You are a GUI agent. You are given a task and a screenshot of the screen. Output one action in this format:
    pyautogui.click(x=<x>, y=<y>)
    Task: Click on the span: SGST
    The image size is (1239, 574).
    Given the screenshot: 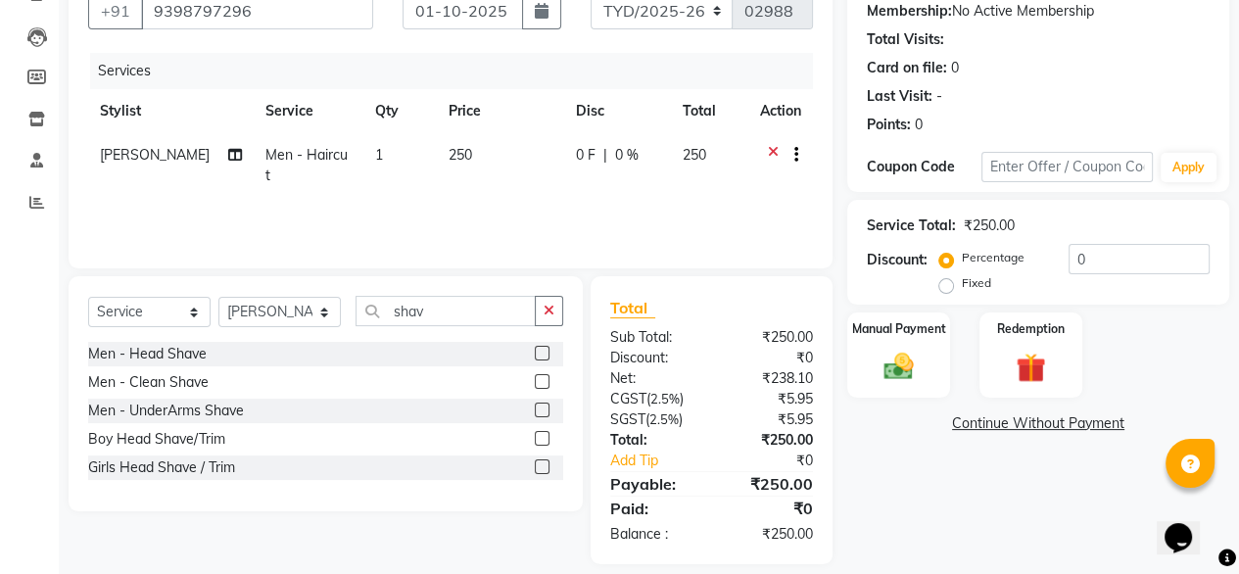 What is the action you would take?
    pyautogui.click(x=628, y=419)
    